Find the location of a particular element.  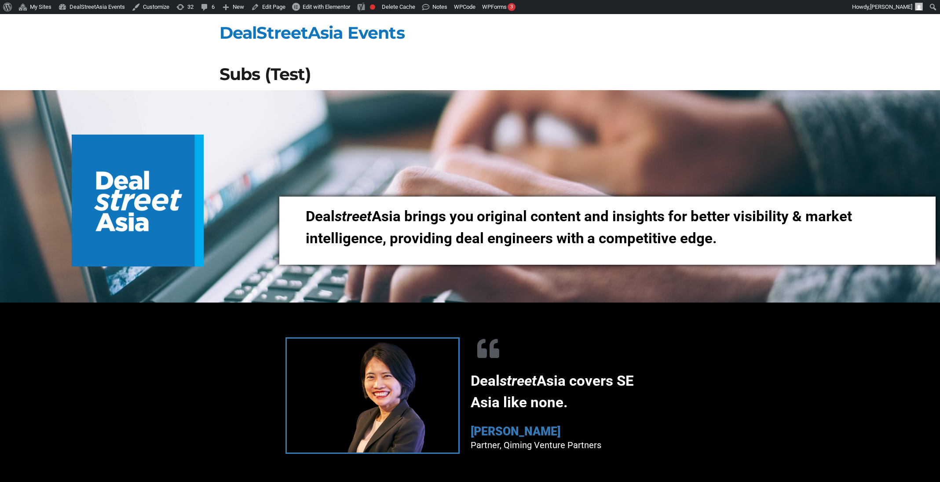

h1: Subs (Test) is located at coordinates (470, 74).